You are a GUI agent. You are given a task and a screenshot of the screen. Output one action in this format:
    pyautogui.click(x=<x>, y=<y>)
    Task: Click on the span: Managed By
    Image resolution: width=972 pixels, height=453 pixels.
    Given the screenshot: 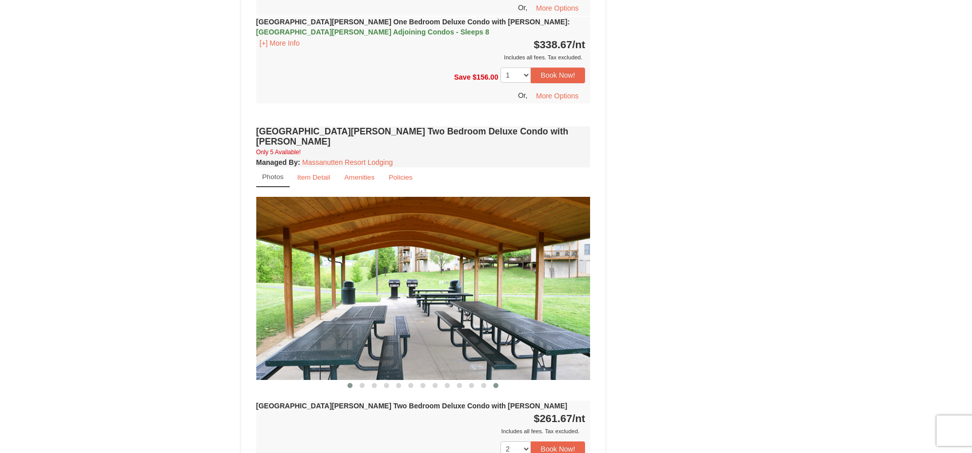 What is the action you would take?
    pyautogui.click(x=277, y=162)
    